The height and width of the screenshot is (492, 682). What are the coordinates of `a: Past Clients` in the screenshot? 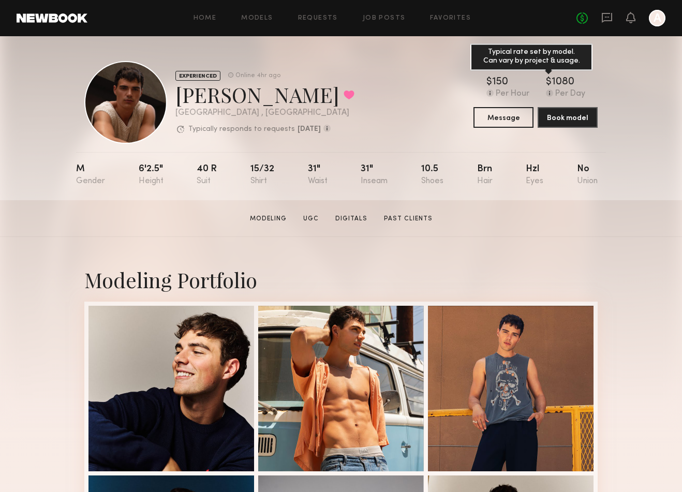 It's located at (408, 219).